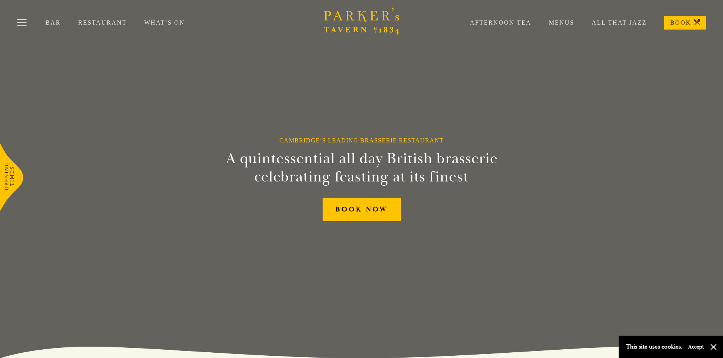 This screenshot has height=358, width=723. Describe the element at coordinates (696, 347) in the screenshot. I see `button: Accept` at that location.